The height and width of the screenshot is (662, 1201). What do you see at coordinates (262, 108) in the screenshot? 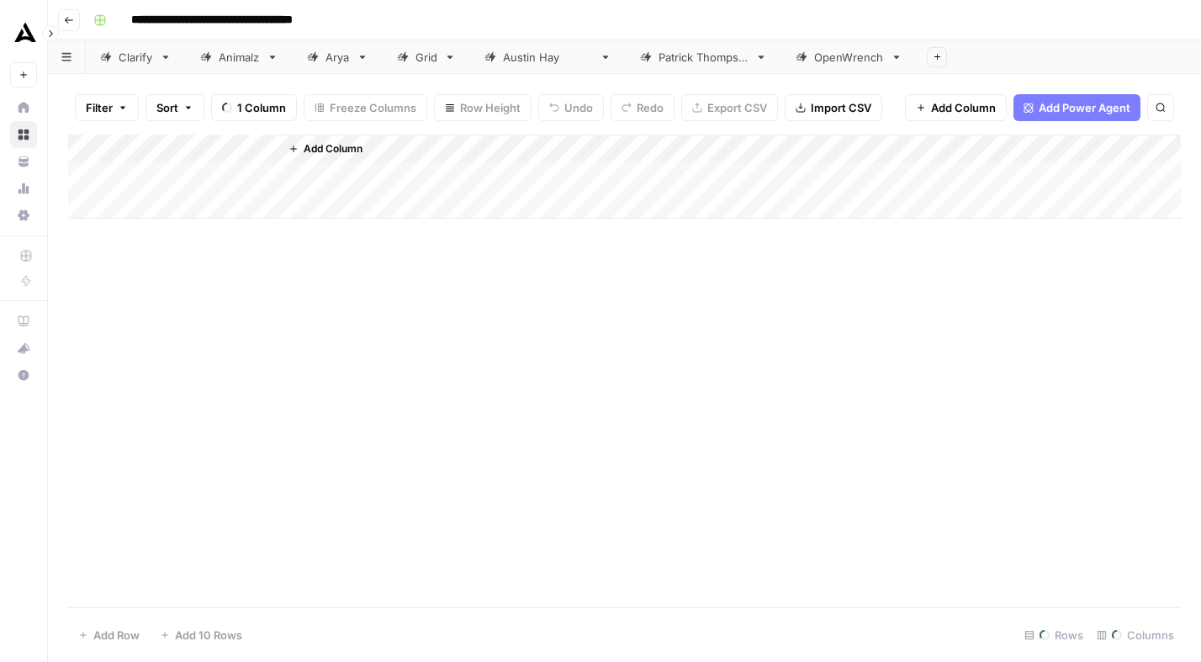
I see `span: 1 Column` at bounding box center [262, 108].